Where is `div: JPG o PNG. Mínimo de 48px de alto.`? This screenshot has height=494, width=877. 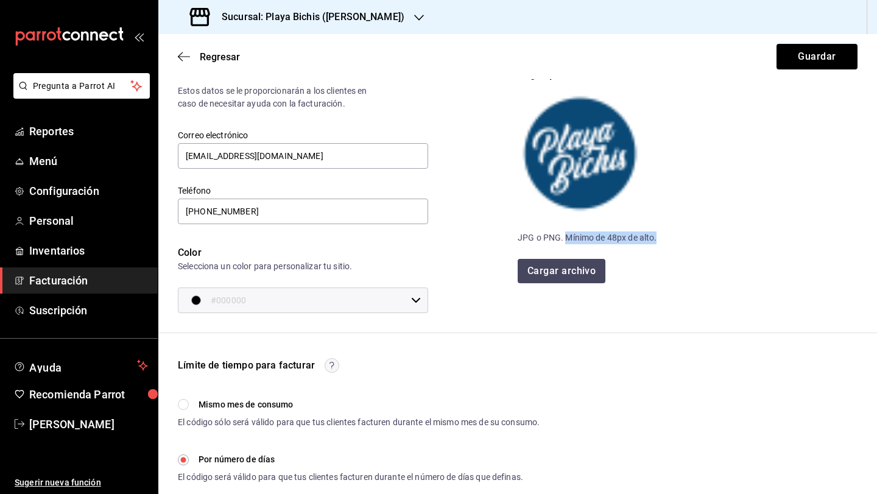 div: JPG o PNG. Mínimo de 48px de alto. is located at coordinates (688, 238).